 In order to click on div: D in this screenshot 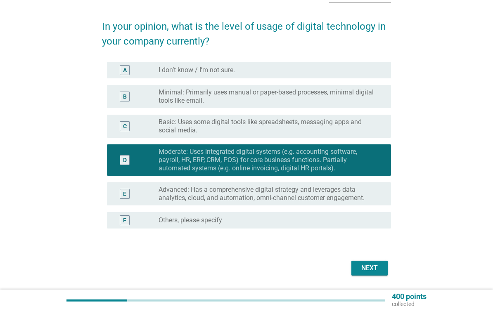, I will do `click(125, 160)`.